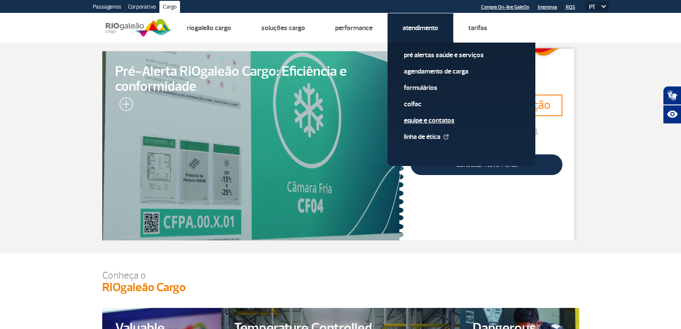  Describe the element at coordinates (124, 106) in the screenshot. I see `img: leia-mais` at that location.